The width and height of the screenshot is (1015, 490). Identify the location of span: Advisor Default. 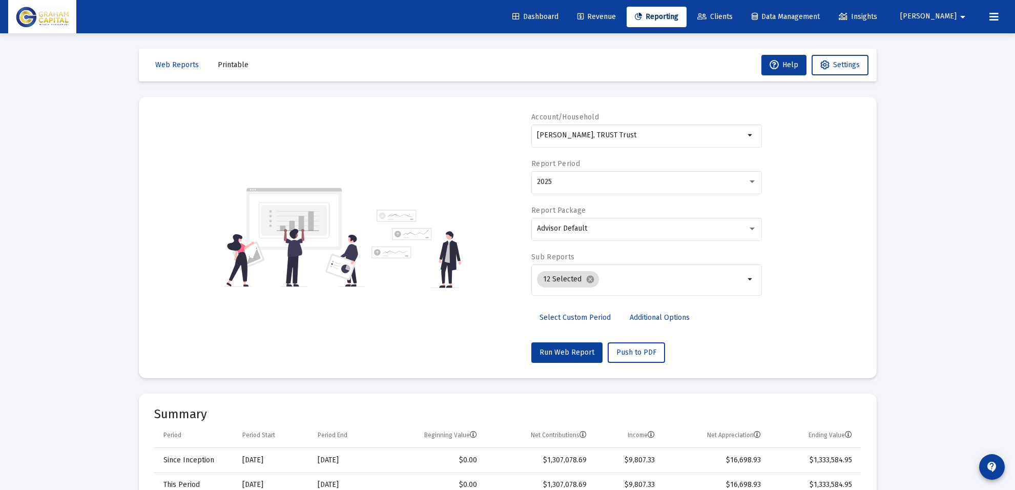
(562, 228).